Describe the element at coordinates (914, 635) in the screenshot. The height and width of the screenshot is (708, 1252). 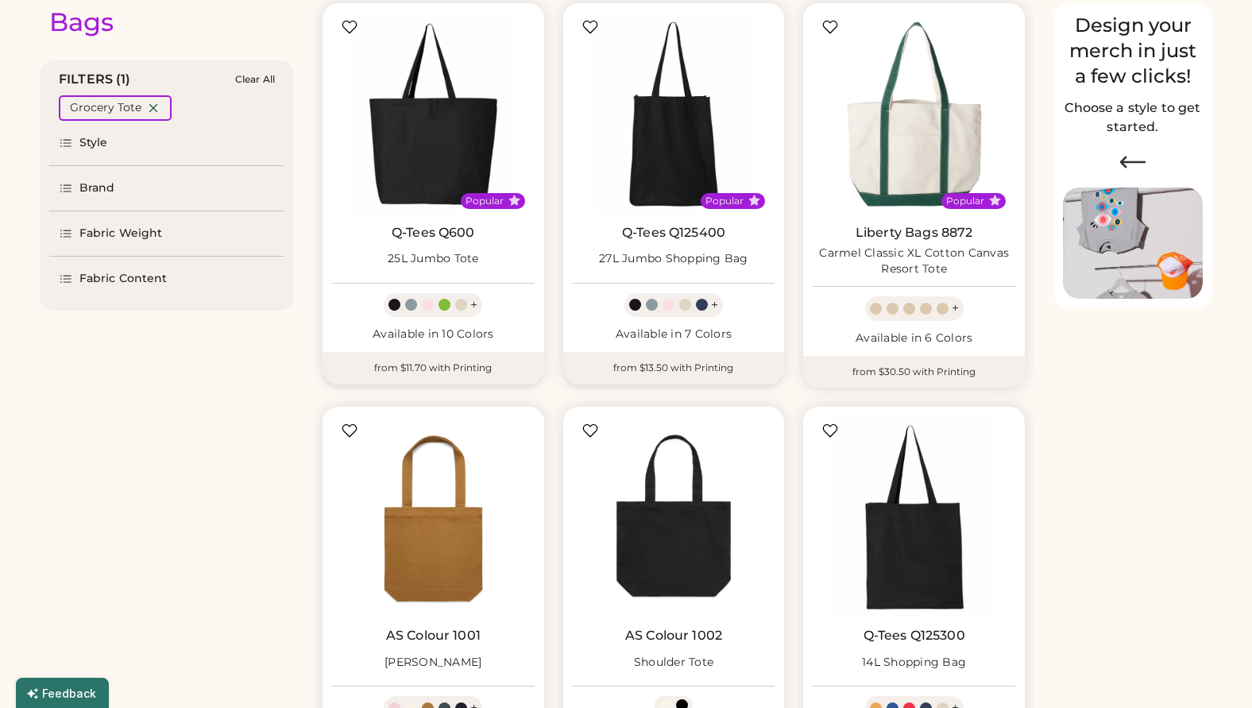
I see `a: Q-Tees Q125300` at that location.